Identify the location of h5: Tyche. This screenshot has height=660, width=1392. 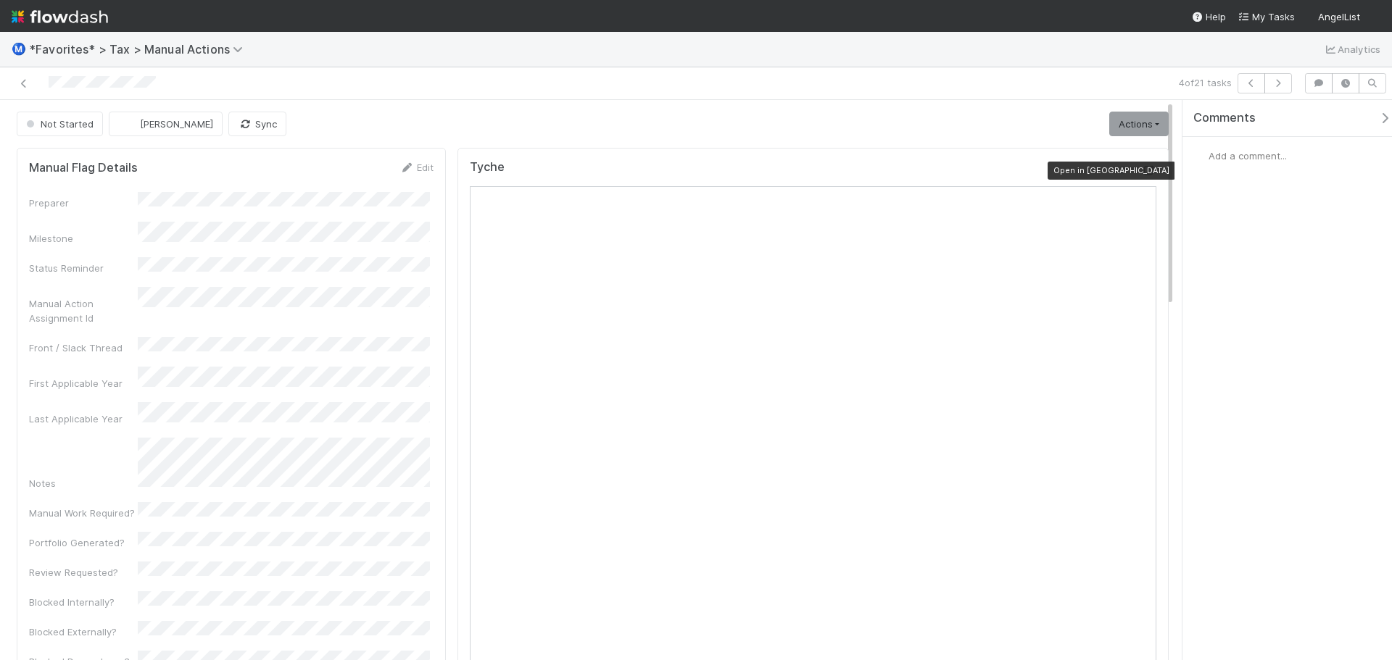
(487, 167).